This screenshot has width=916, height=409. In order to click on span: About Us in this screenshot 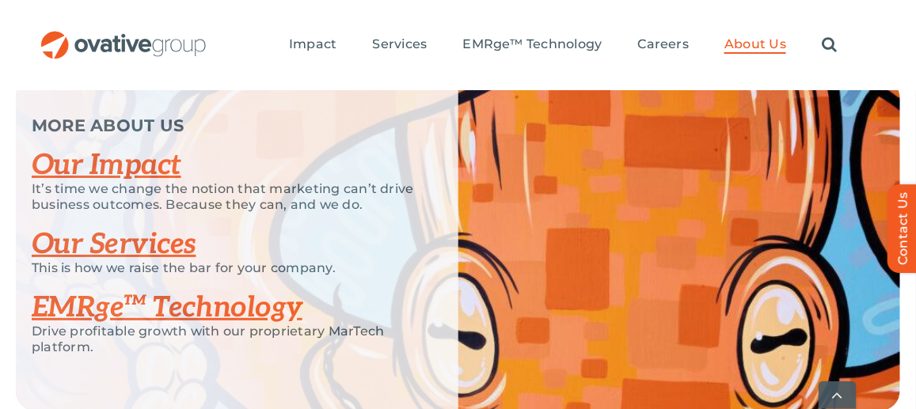, I will do `click(755, 44)`.